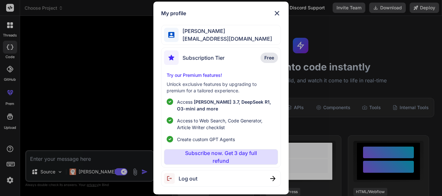 The height and width of the screenshot is (196, 442). Describe the element at coordinates (206, 139) in the screenshot. I see `span: Create custom GPT Agents` at that location.